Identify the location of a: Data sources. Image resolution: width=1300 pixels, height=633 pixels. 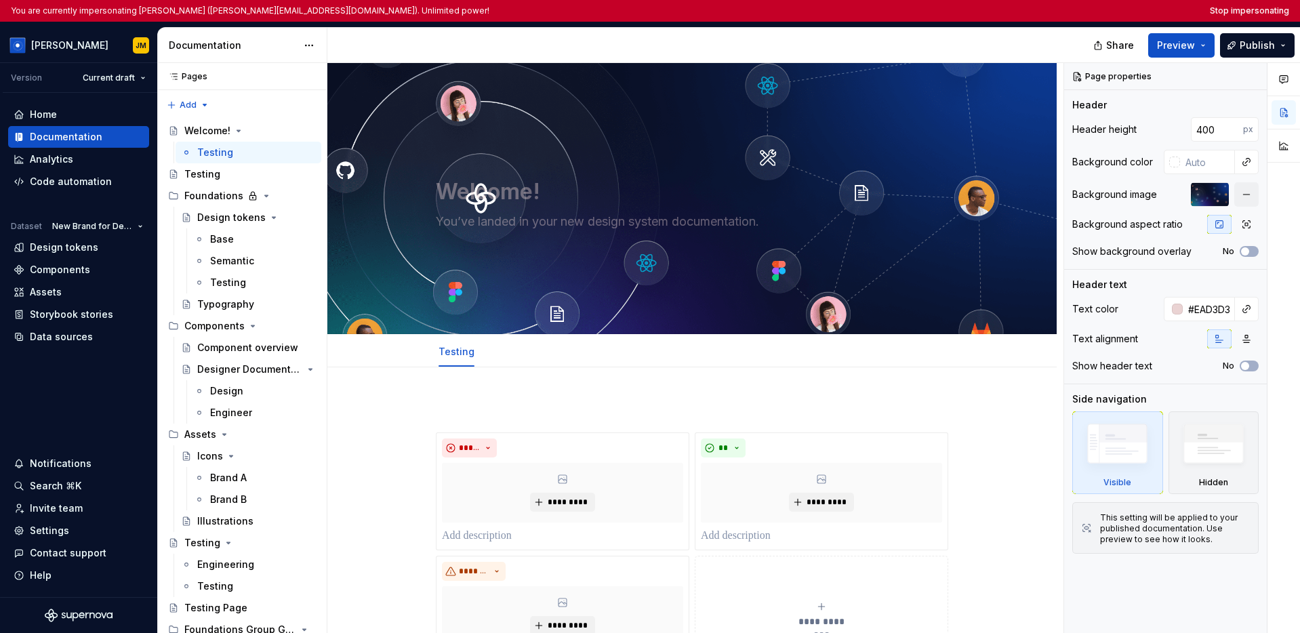
(79, 337).